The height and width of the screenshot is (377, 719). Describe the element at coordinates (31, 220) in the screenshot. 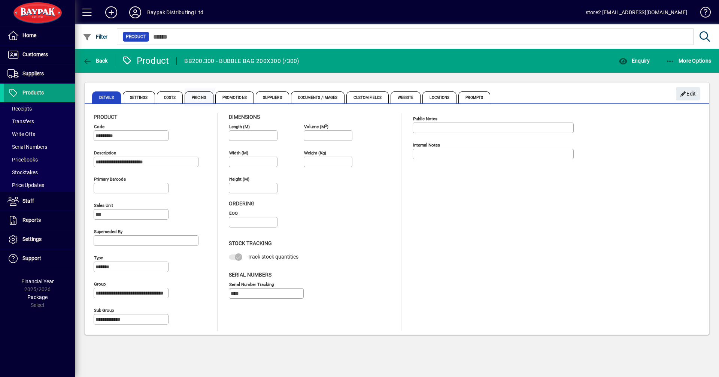

I see `span: Reports` at that location.